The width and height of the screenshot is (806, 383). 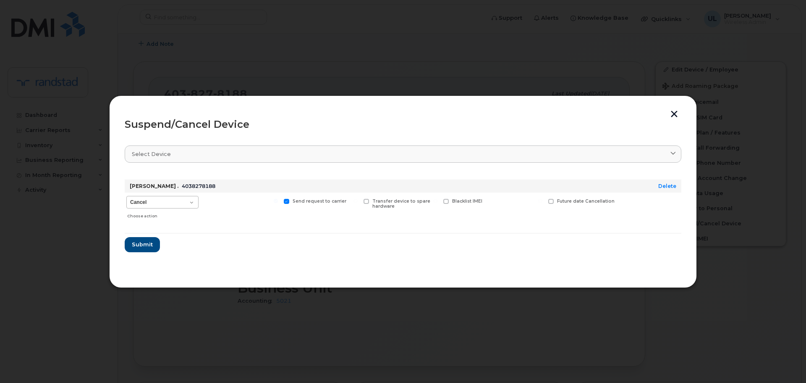 I want to click on span: Send request to carrier, so click(x=320, y=201).